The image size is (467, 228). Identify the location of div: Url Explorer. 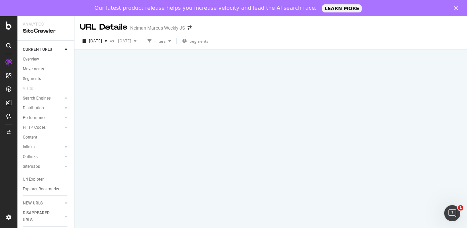
(33, 179).